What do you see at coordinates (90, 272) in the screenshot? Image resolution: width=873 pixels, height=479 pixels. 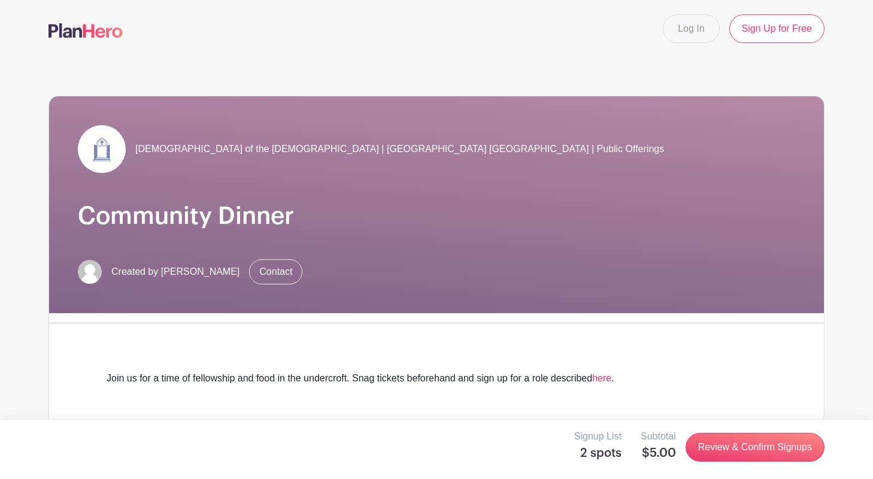 I see `img: default-ce2991bfa6775e67f084385cd625a349d9dcbb7a52a09fb2fda1e96e2d18dcdb.png` at bounding box center [90, 272].